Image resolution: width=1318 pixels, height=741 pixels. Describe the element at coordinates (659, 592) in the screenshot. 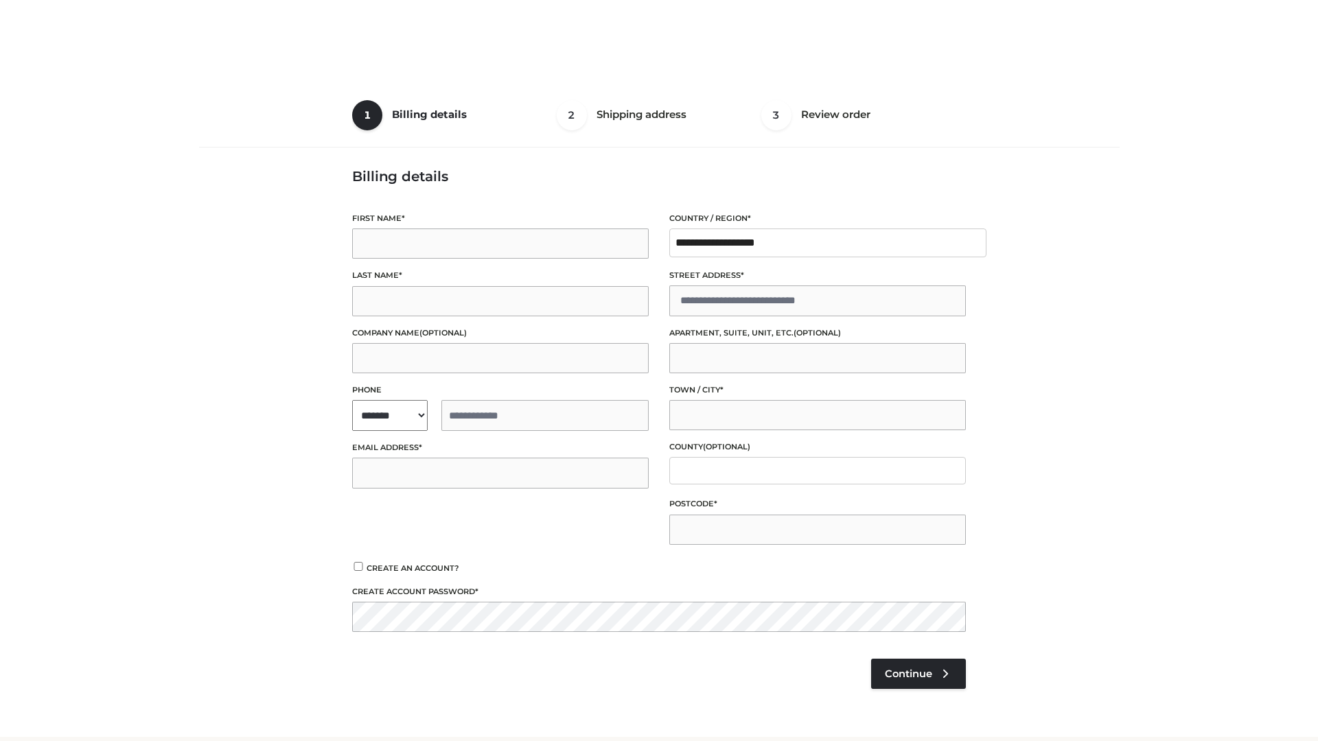

I see `label: Create account password` at that location.